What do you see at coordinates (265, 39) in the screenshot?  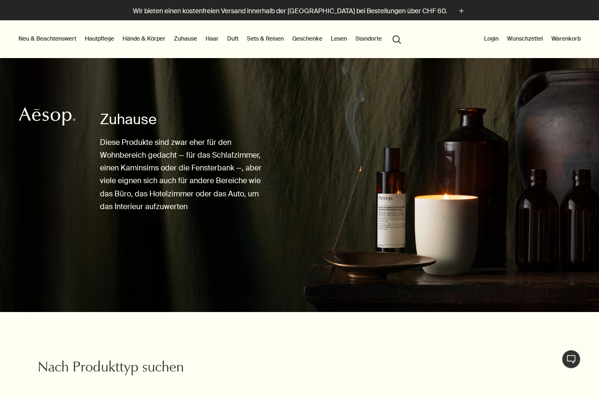 I see `a: Sets & Reisen` at bounding box center [265, 39].